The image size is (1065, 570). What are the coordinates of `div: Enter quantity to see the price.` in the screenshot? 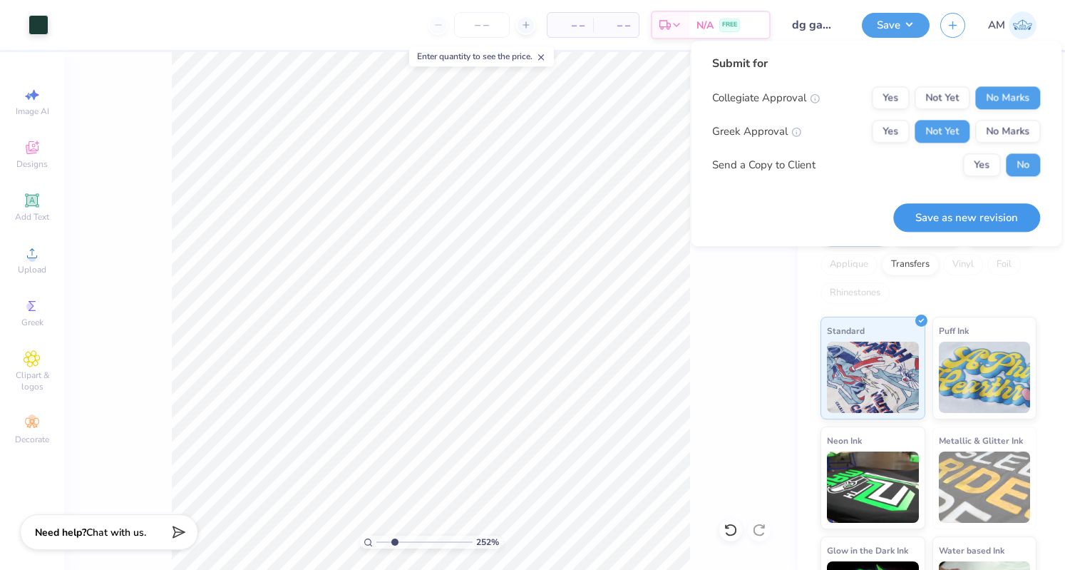 It's located at (481, 56).